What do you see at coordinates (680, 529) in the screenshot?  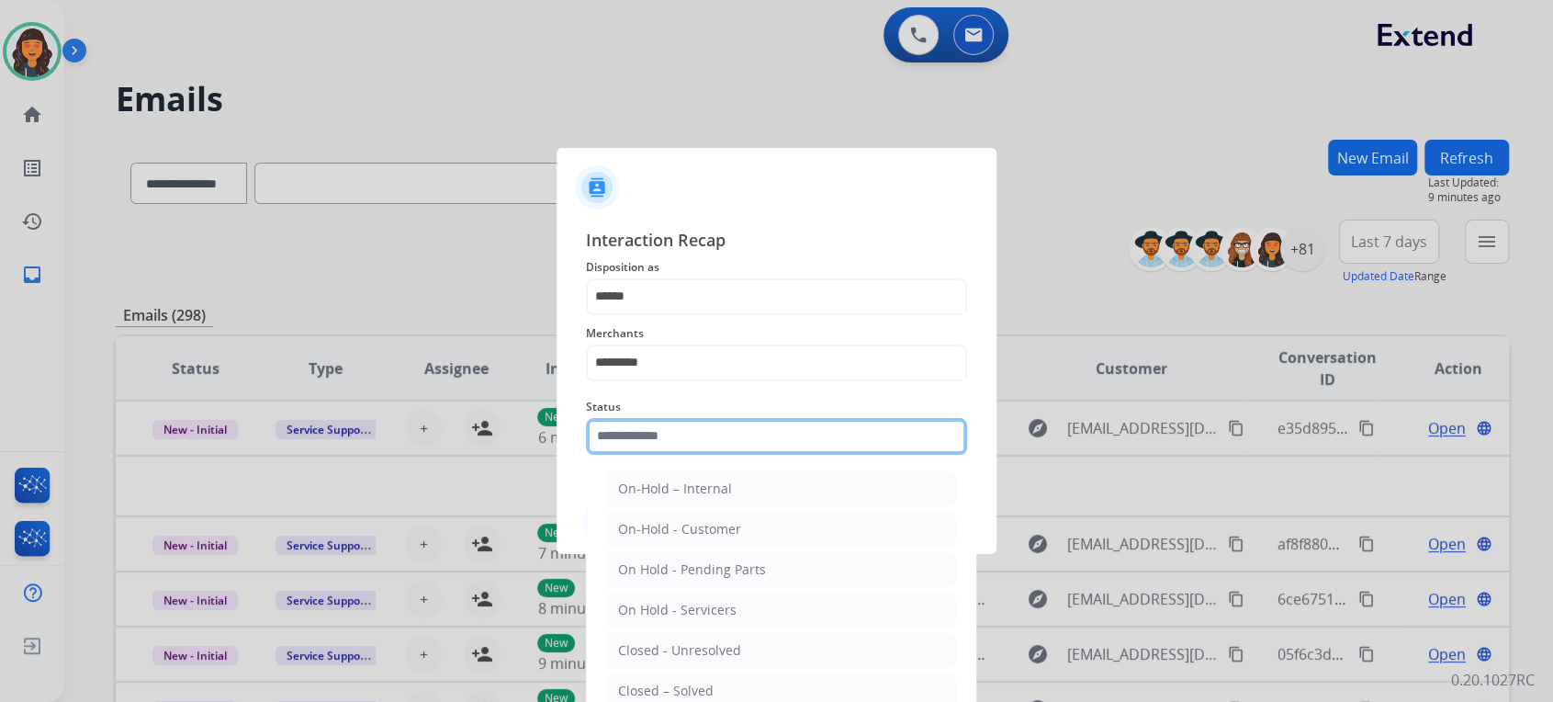 I see `div: On-Hold - Customer` at bounding box center [680, 529].